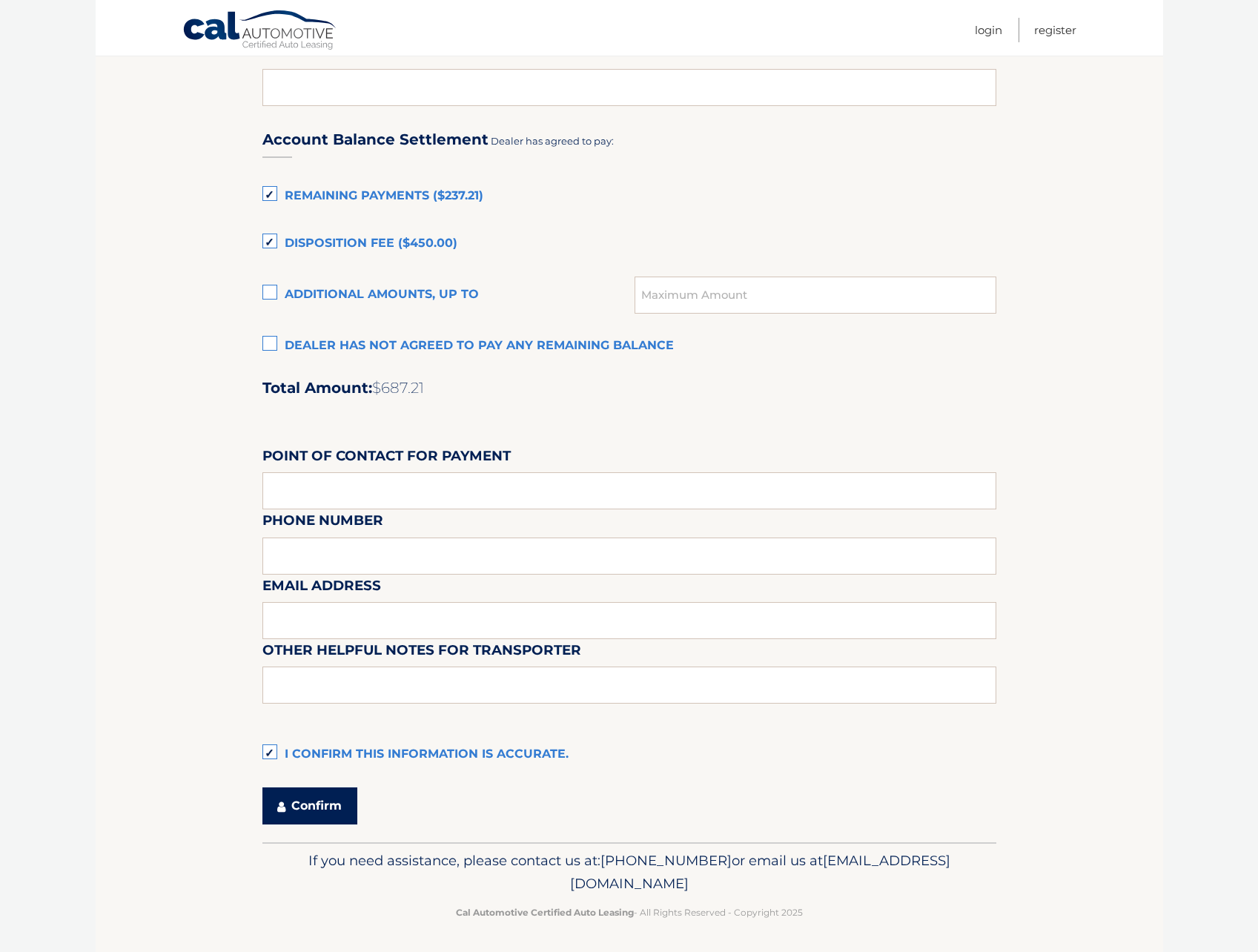 Image resolution: width=1258 pixels, height=952 pixels. What do you see at coordinates (629, 755) in the screenshot?
I see `label: I confirm this information is accurate.` at bounding box center [629, 755].